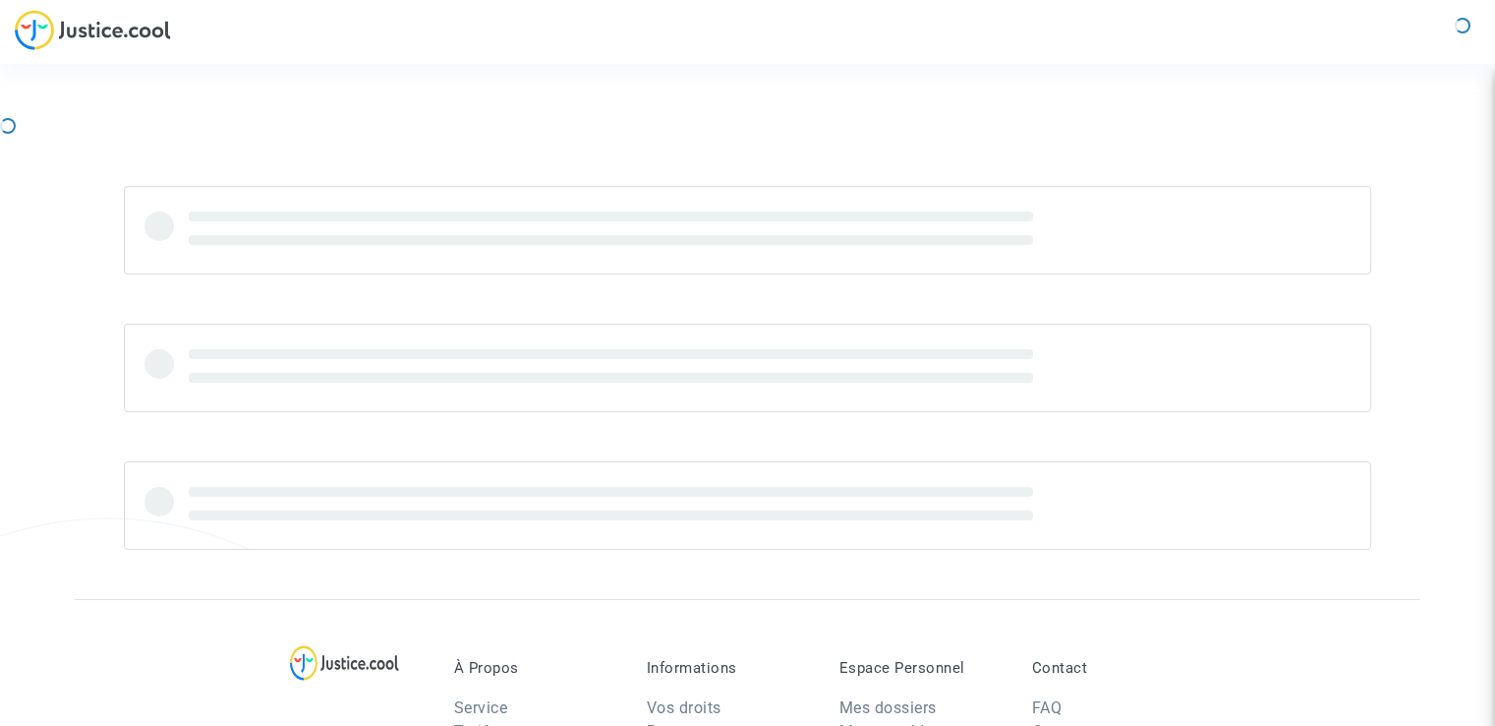 The height and width of the screenshot is (726, 1495). I want to click on a: Mes dossiers, so click(888, 707).